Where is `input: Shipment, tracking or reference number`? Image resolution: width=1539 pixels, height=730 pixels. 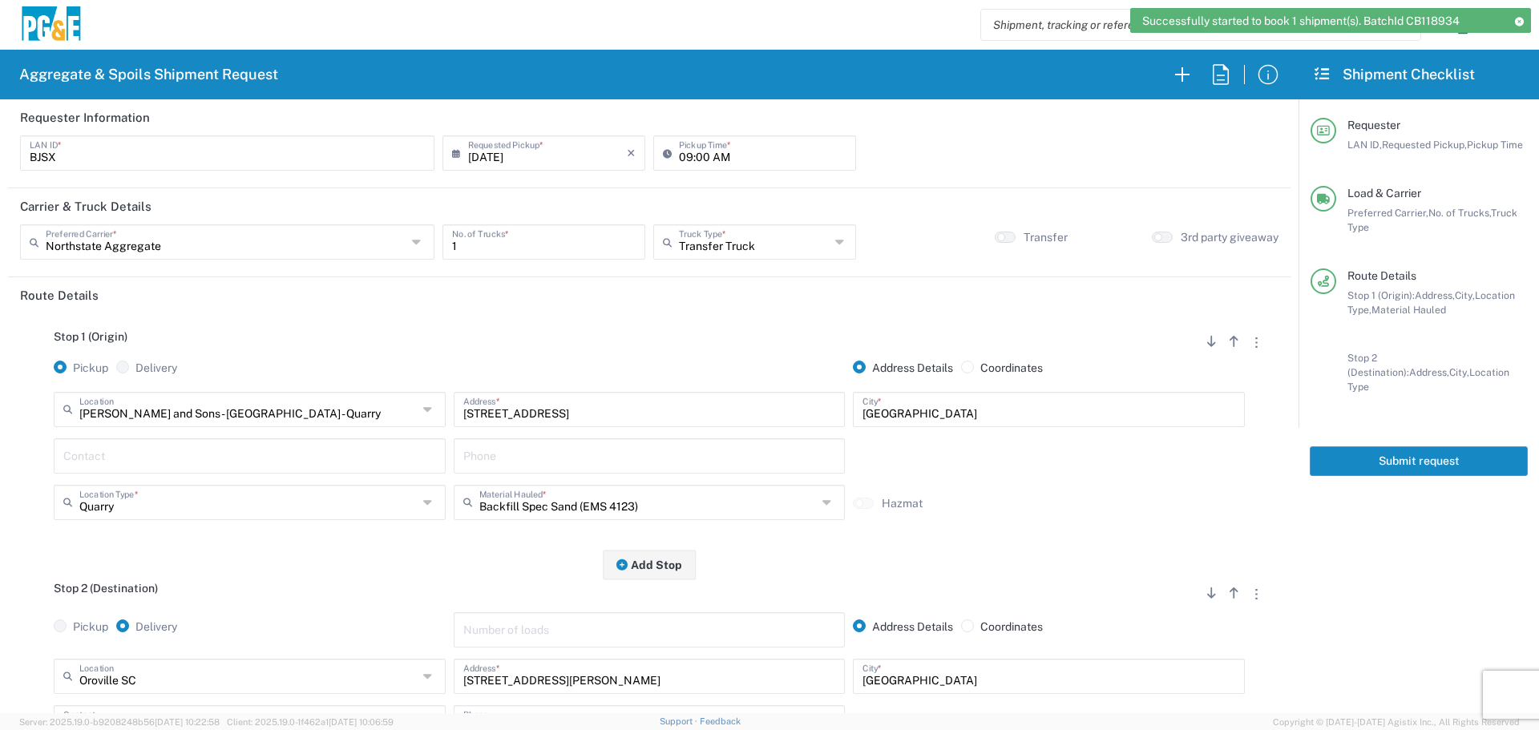 input: Shipment, tracking or reference number is located at coordinates (1188, 25).